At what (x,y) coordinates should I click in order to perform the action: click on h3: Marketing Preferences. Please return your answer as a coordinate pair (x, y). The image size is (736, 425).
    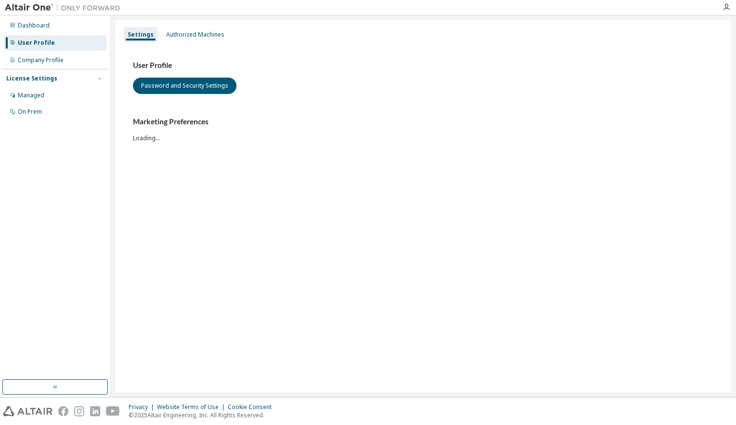
    Looking at the image, I should click on (424, 122).